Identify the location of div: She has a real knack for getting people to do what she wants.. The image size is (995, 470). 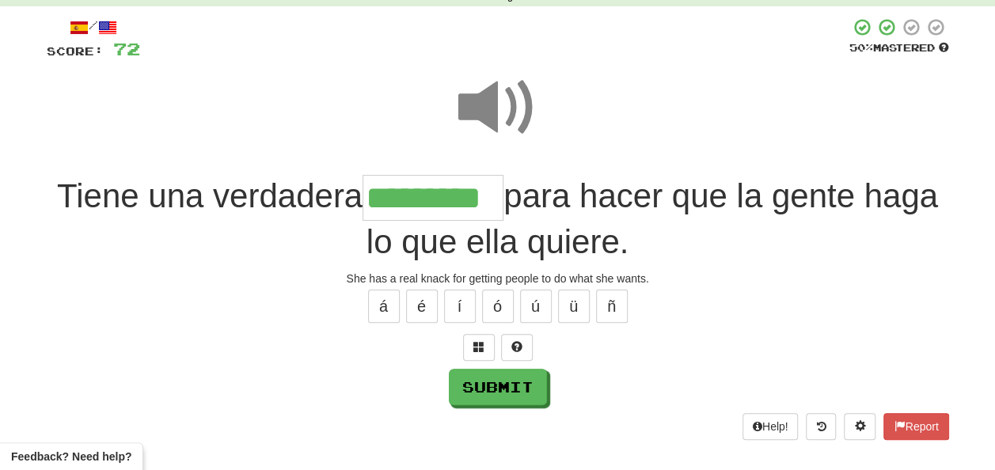
(498, 279).